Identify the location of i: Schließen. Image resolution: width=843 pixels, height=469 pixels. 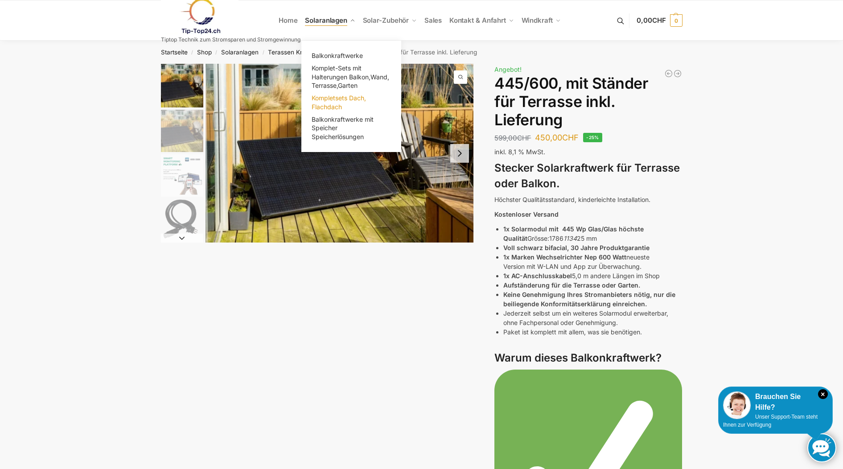
(823, 394).